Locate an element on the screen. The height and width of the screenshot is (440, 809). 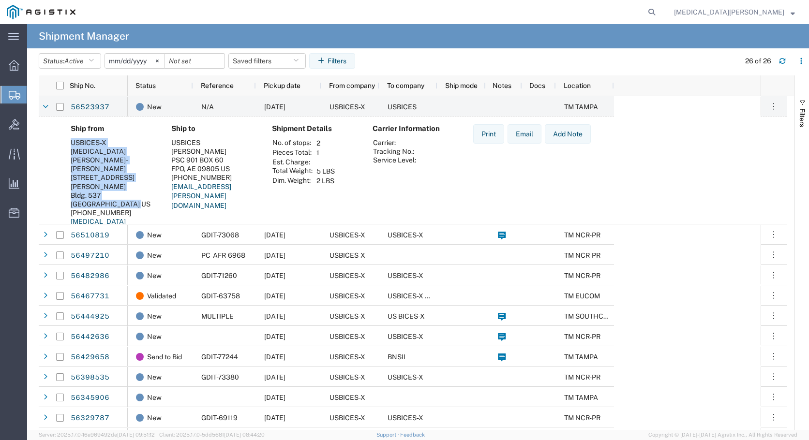
span: USBICES is located at coordinates (402, 107).